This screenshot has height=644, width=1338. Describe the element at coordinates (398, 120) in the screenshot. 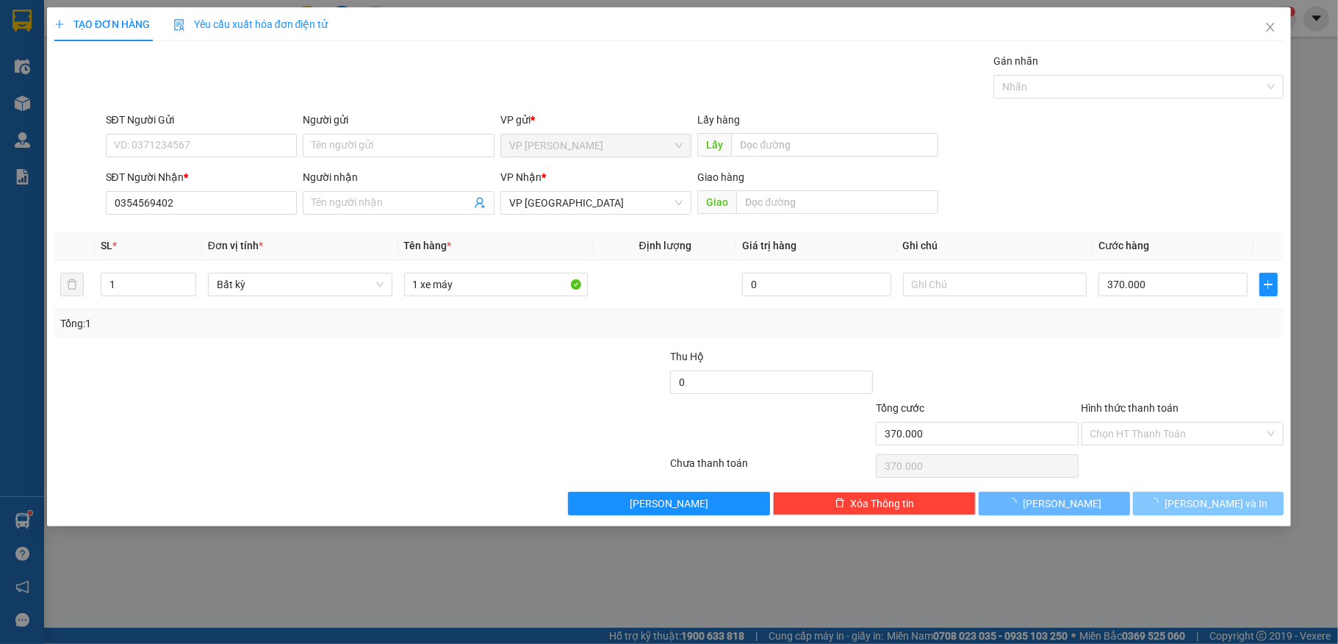

I see `div: Người gửi` at that location.